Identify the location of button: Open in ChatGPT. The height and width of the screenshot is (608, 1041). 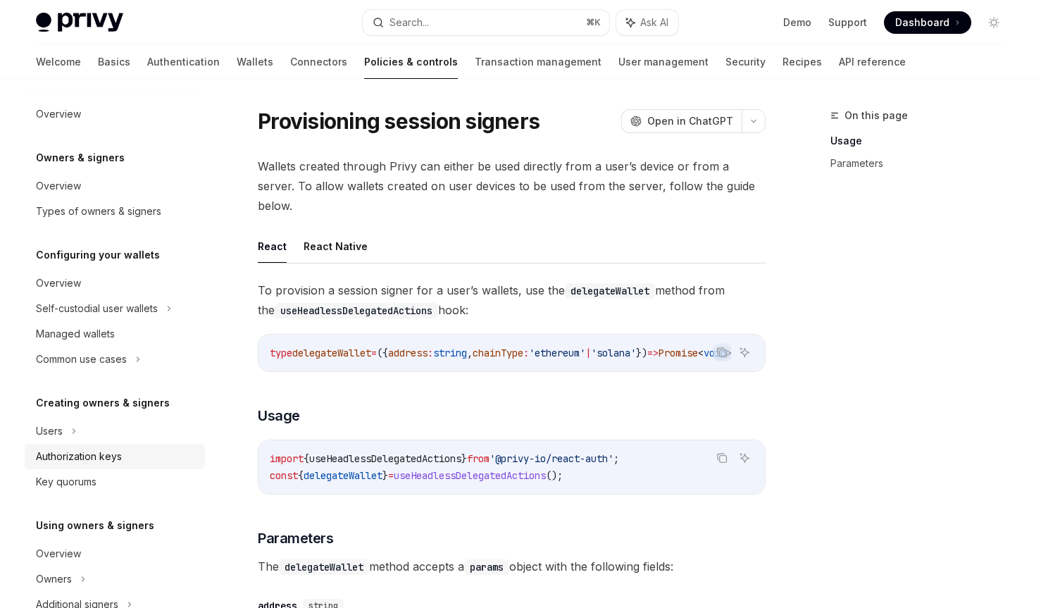
(681, 121).